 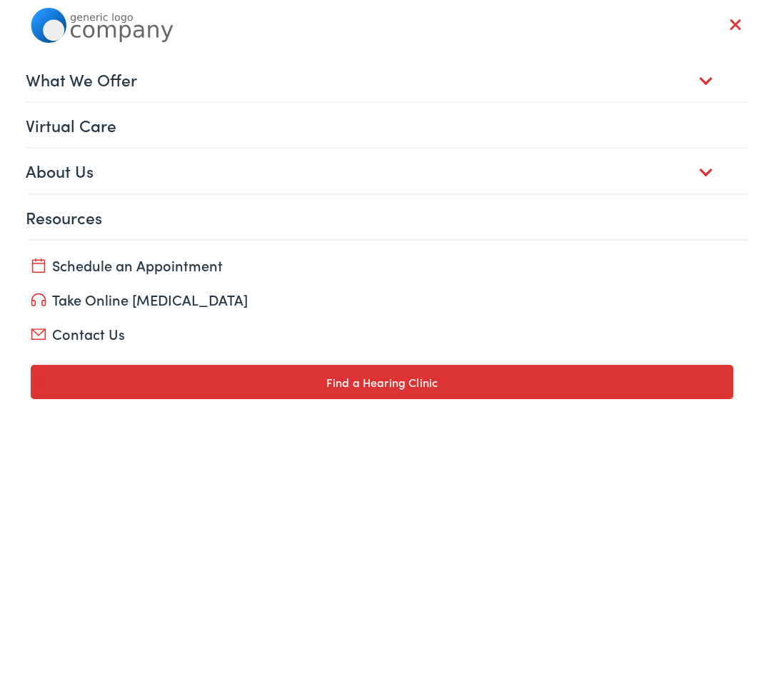 What do you see at coordinates (387, 79) in the screenshot?
I see `a: What We Offer` at bounding box center [387, 79].